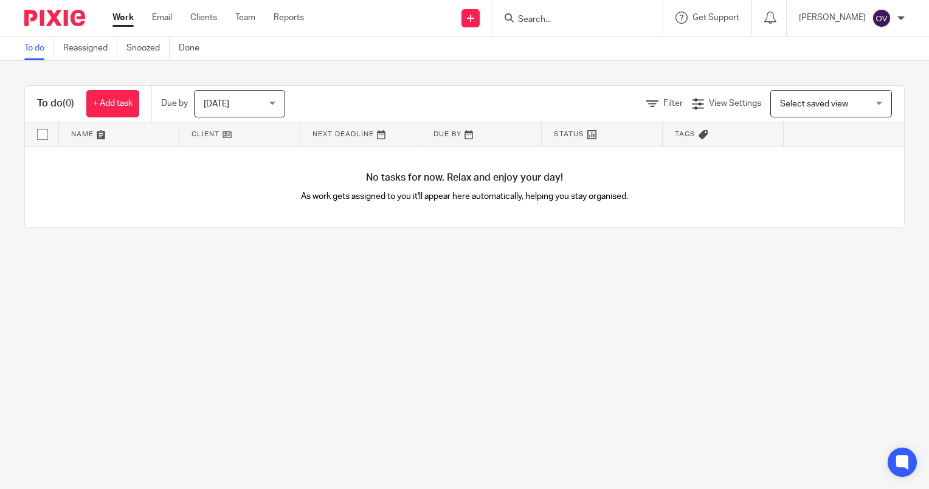  Describe the element at coordinates (55, 18) in the screenshot. I see `img: Pixie` at that location.